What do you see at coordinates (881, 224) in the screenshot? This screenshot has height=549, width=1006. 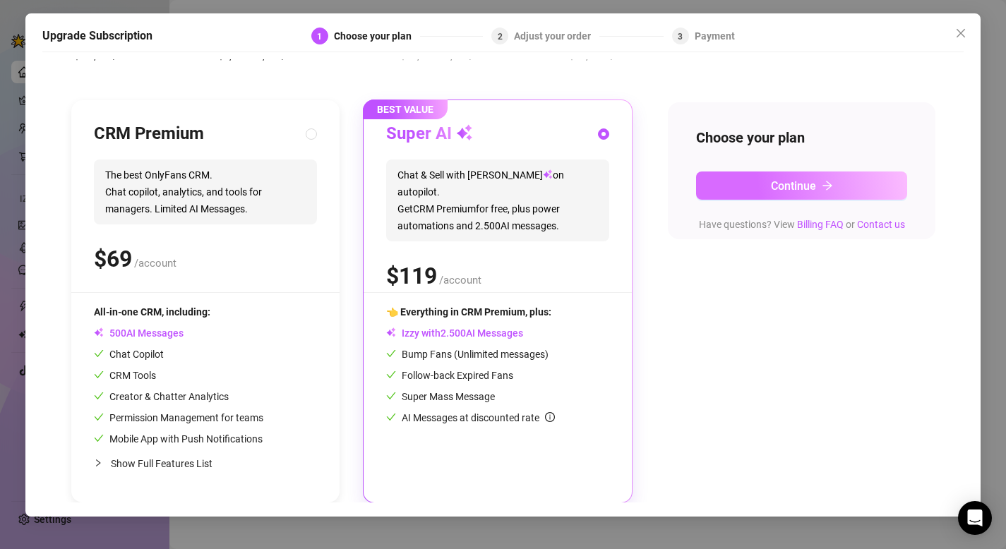 I see `a: Contact us` at bounding box center [881, 224].